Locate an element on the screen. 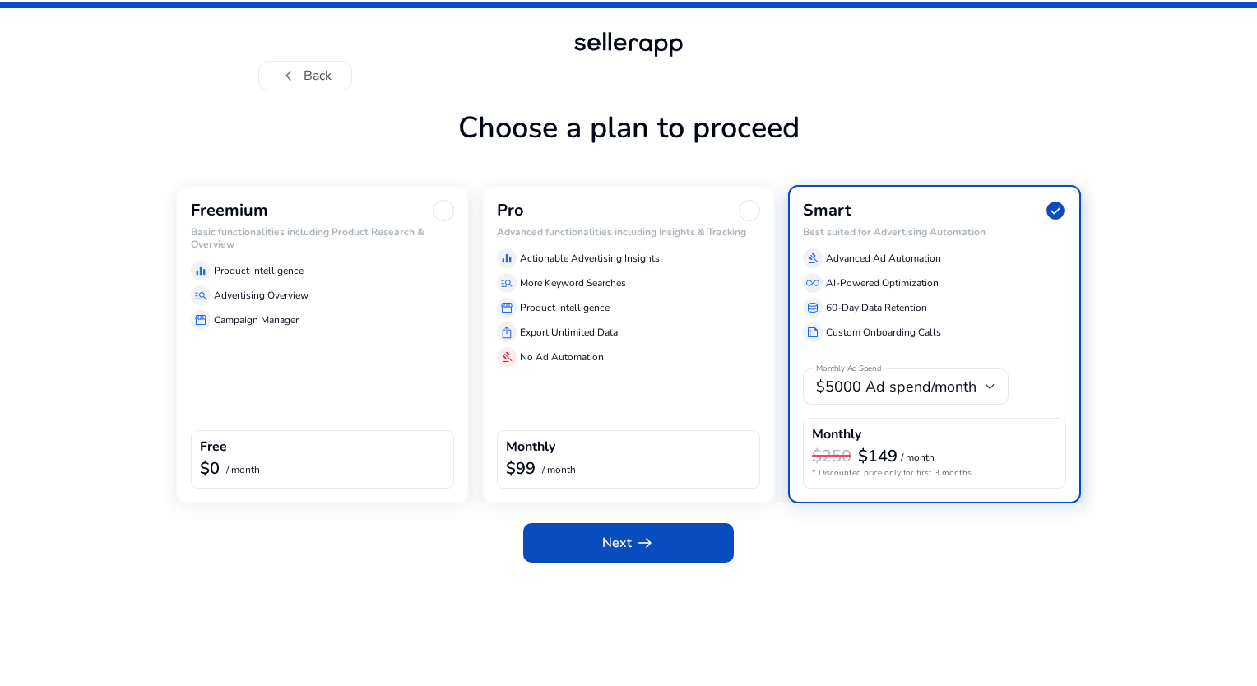 The height and width of the screenshot is (686, 1257). mat-label: Monthly Ad Spend is located at coordinates (848, 369).